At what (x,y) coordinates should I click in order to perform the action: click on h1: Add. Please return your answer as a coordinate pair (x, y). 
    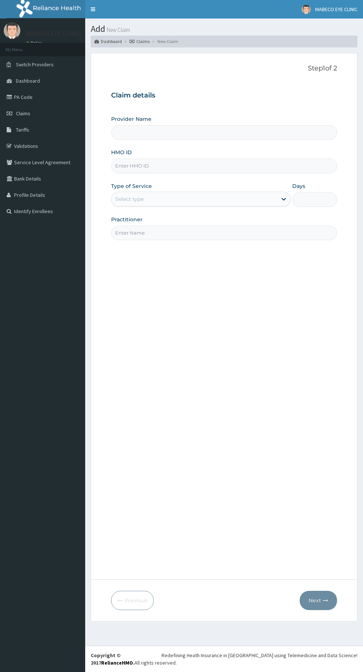
    Looking at the image, I should click on (224, 29).